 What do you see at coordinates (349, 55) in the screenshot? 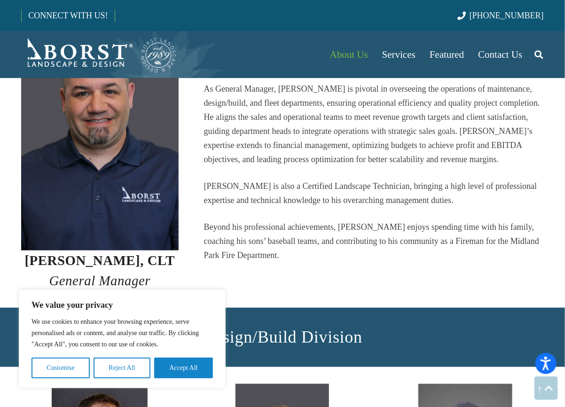
I see `a: About Us` at bounding box center [349, 55].